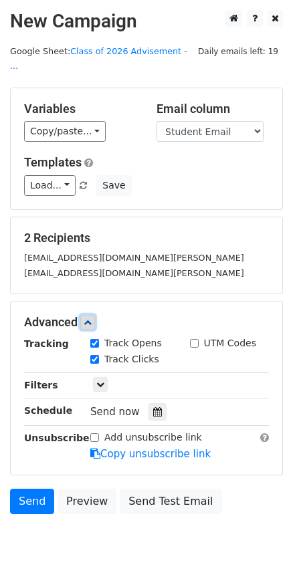 The width and height of the screenshot is (293, 587). What do you see at coordinates (48, 410) in the screenshot?
I see `strong: Schedule` at bounding box center [48, 410].